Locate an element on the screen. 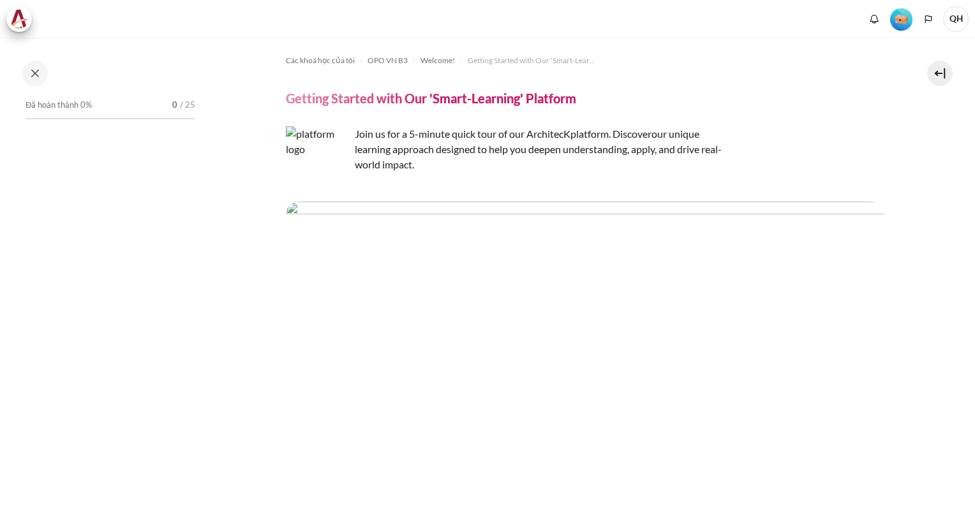  img: platform logo is located at coordinates (318, 158).